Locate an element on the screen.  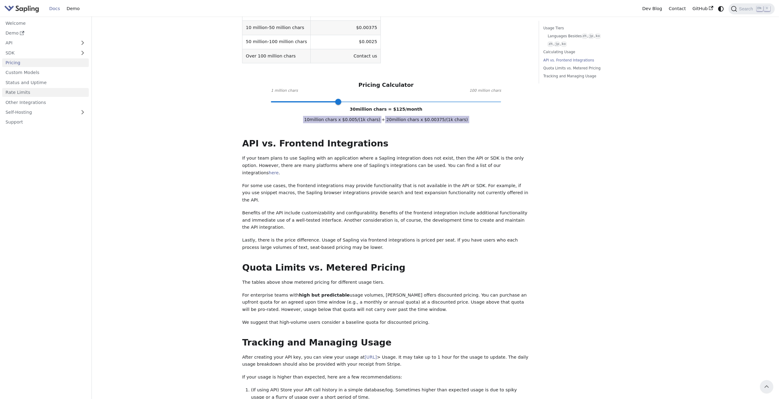
a: Custom Models is located at coordinates (45, 73).